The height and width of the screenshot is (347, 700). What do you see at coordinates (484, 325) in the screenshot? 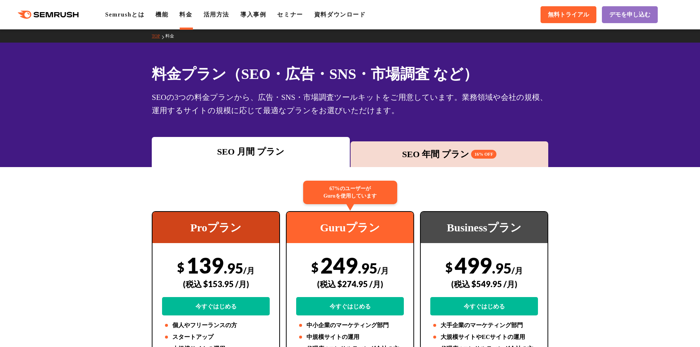
I see `li: 大手企業のマーケティング部門` at bounding box center [484, 325].